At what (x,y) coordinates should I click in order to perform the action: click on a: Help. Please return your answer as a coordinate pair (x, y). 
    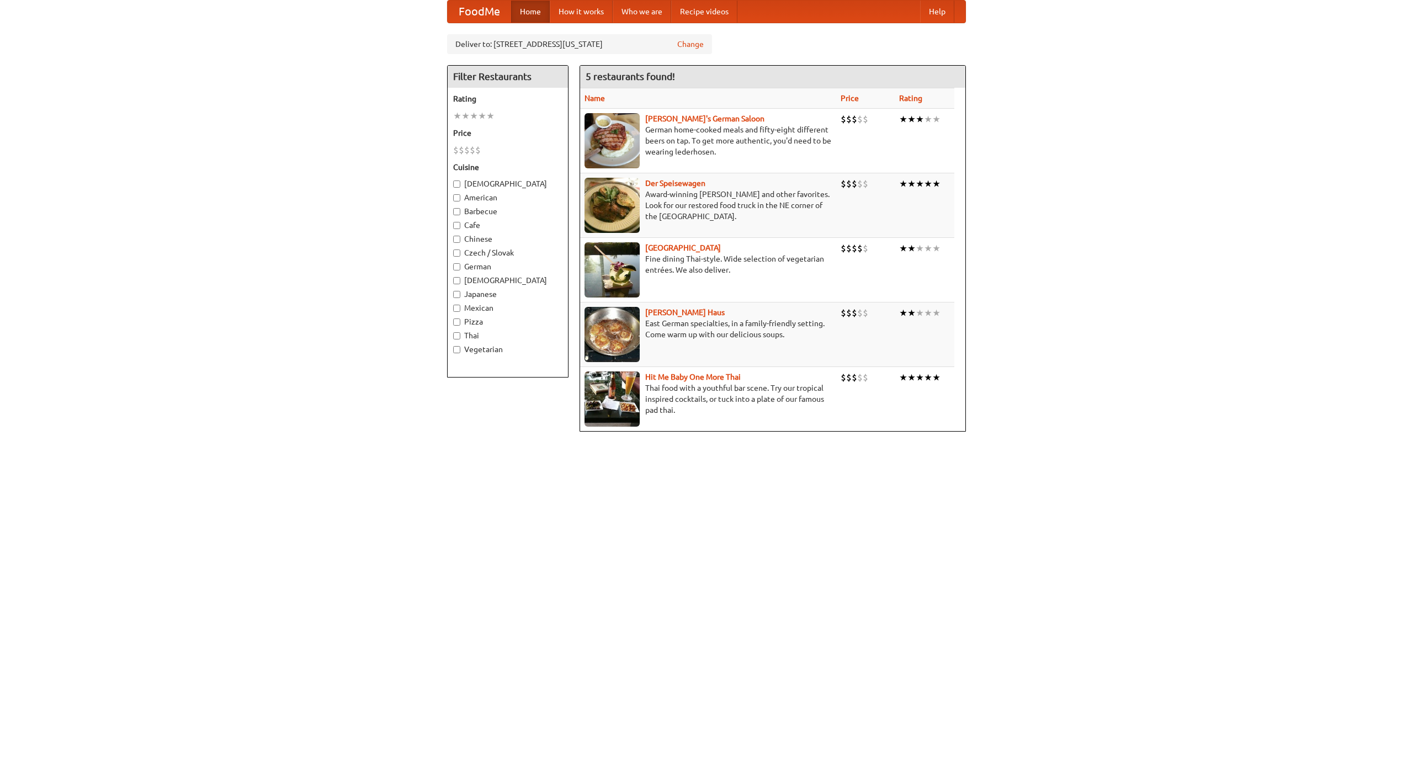
    Looking at the image, I should click on (937, 12).